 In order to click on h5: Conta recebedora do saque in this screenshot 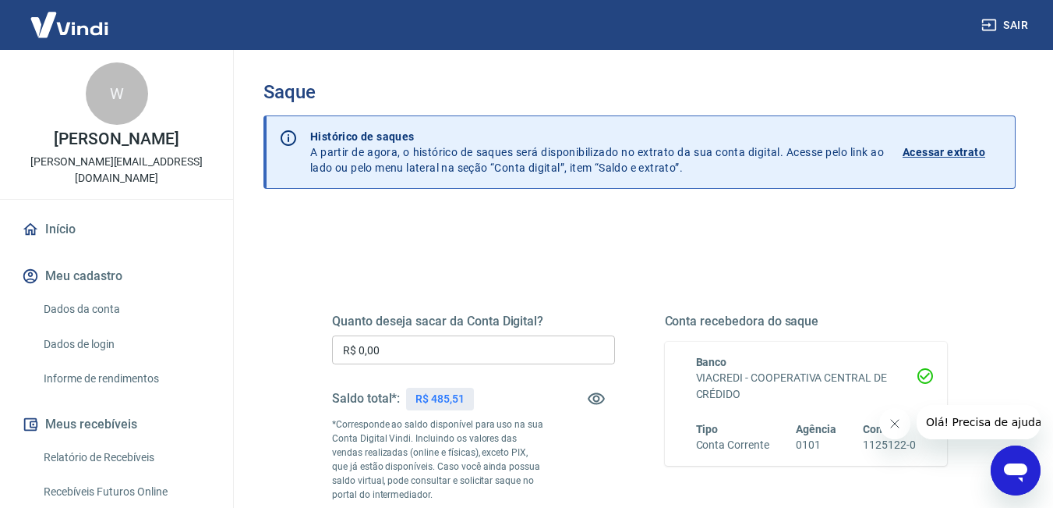, I will do `click(806, 321)`.